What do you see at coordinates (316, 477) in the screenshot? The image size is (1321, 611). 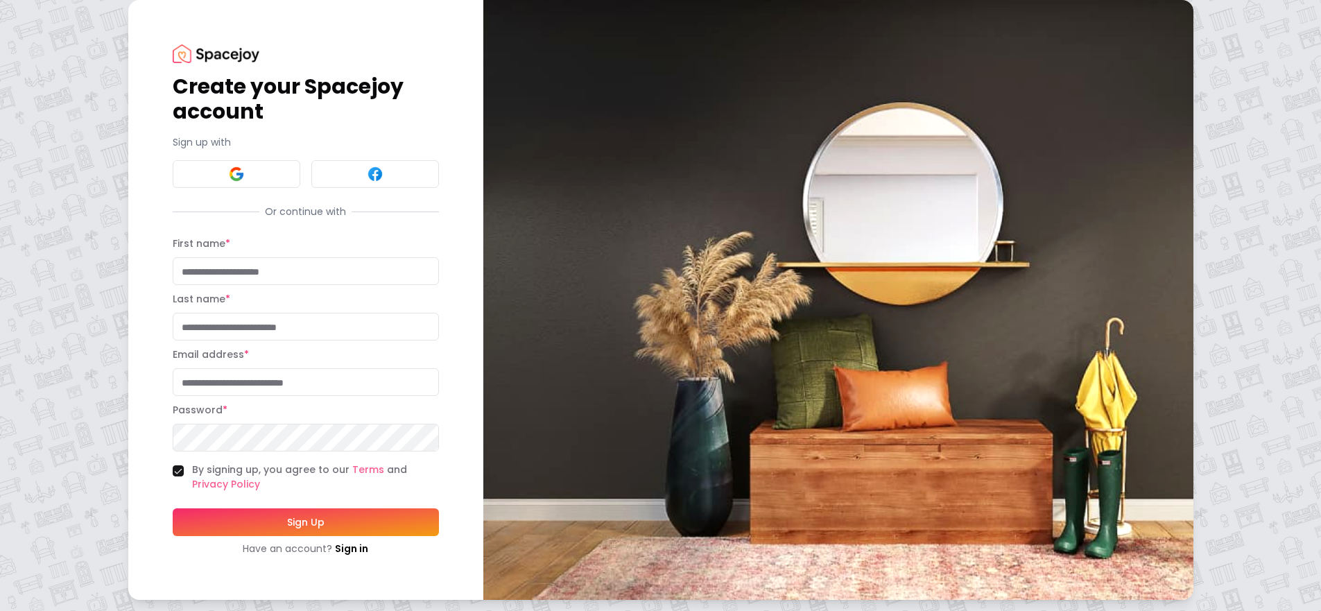 I see `label: By signing up, you agree to our and` at bounding box center [316, 477].